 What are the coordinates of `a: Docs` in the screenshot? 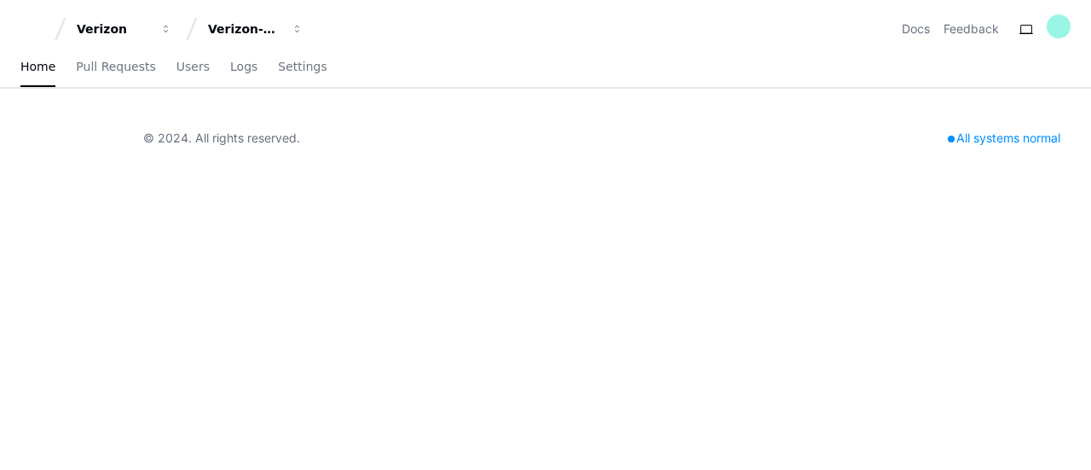 It's located at (915, 29).